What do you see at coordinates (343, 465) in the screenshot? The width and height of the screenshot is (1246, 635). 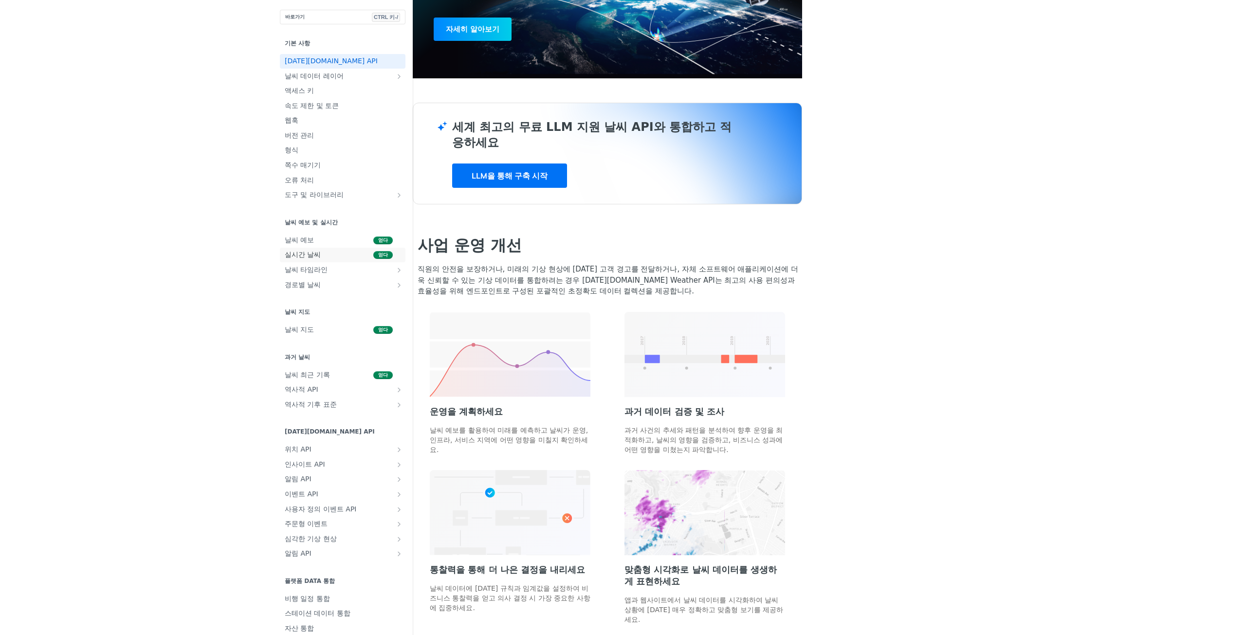 I see `a: 인사이트 APIInsights API에 대한 하위 페이지 표시` at bounding box center [343, 465].